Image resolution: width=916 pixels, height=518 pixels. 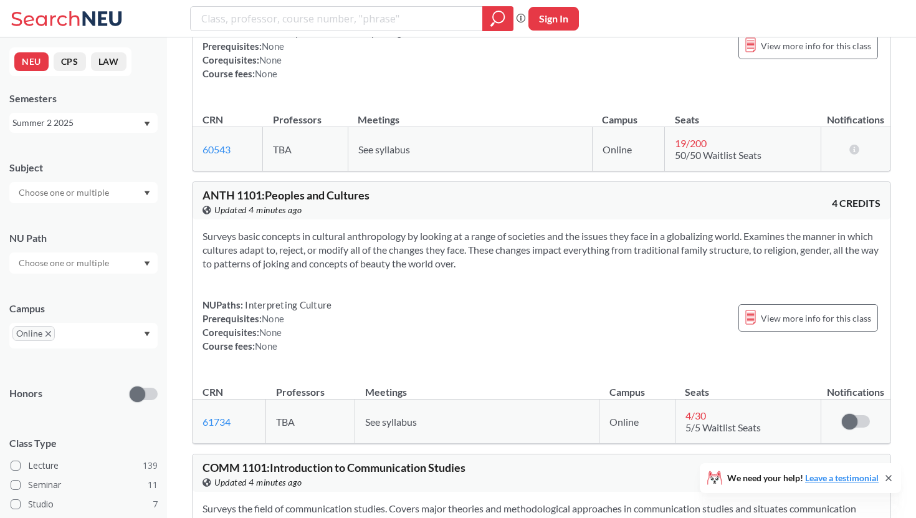 I want to click on div: Summer 2 2025Dropdown arrow, so click(x=84, y=123).